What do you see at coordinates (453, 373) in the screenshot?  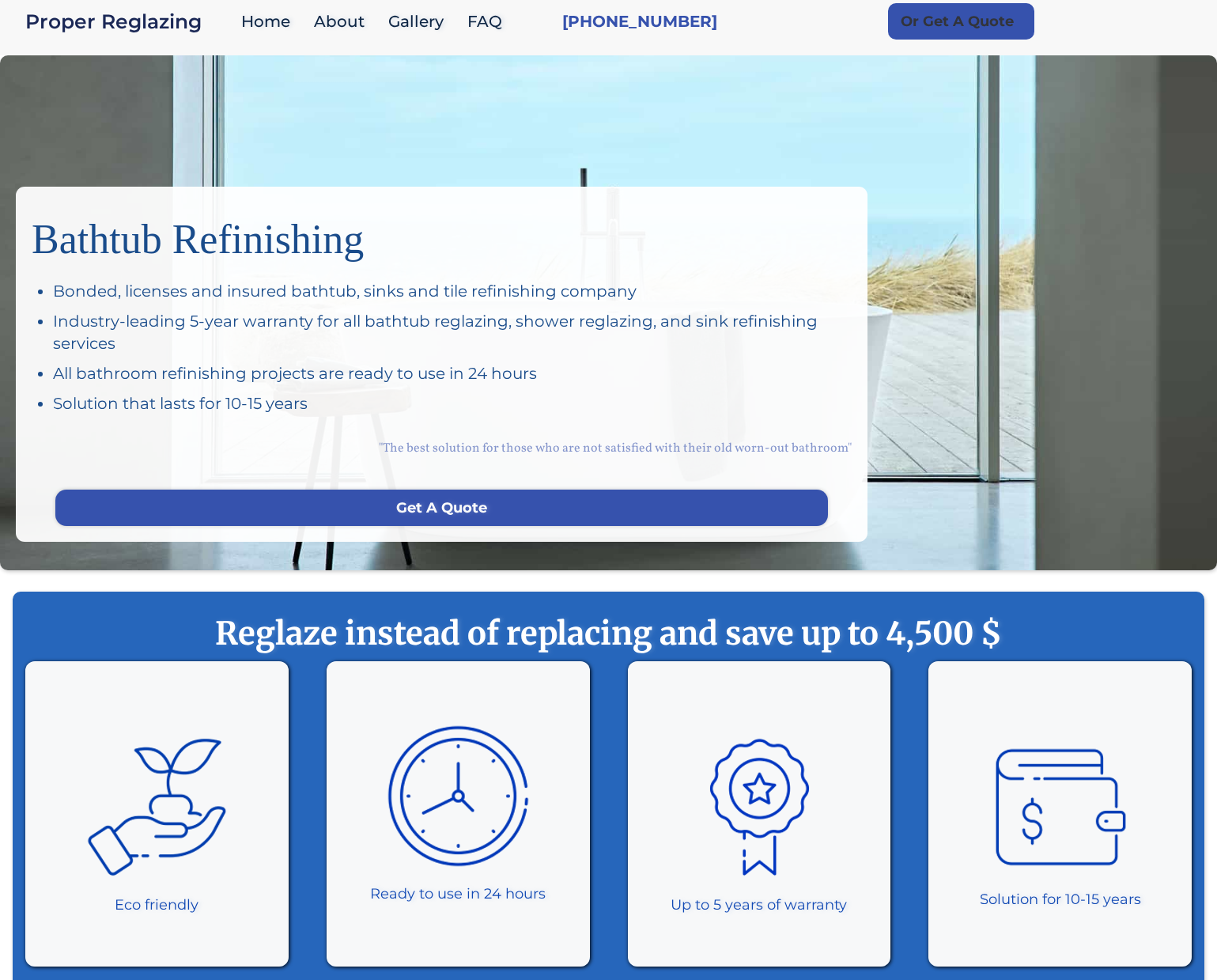 I see `div: All bathroom refinishing projects are ready to use in 24 hours` at bounding box center [453, 373].